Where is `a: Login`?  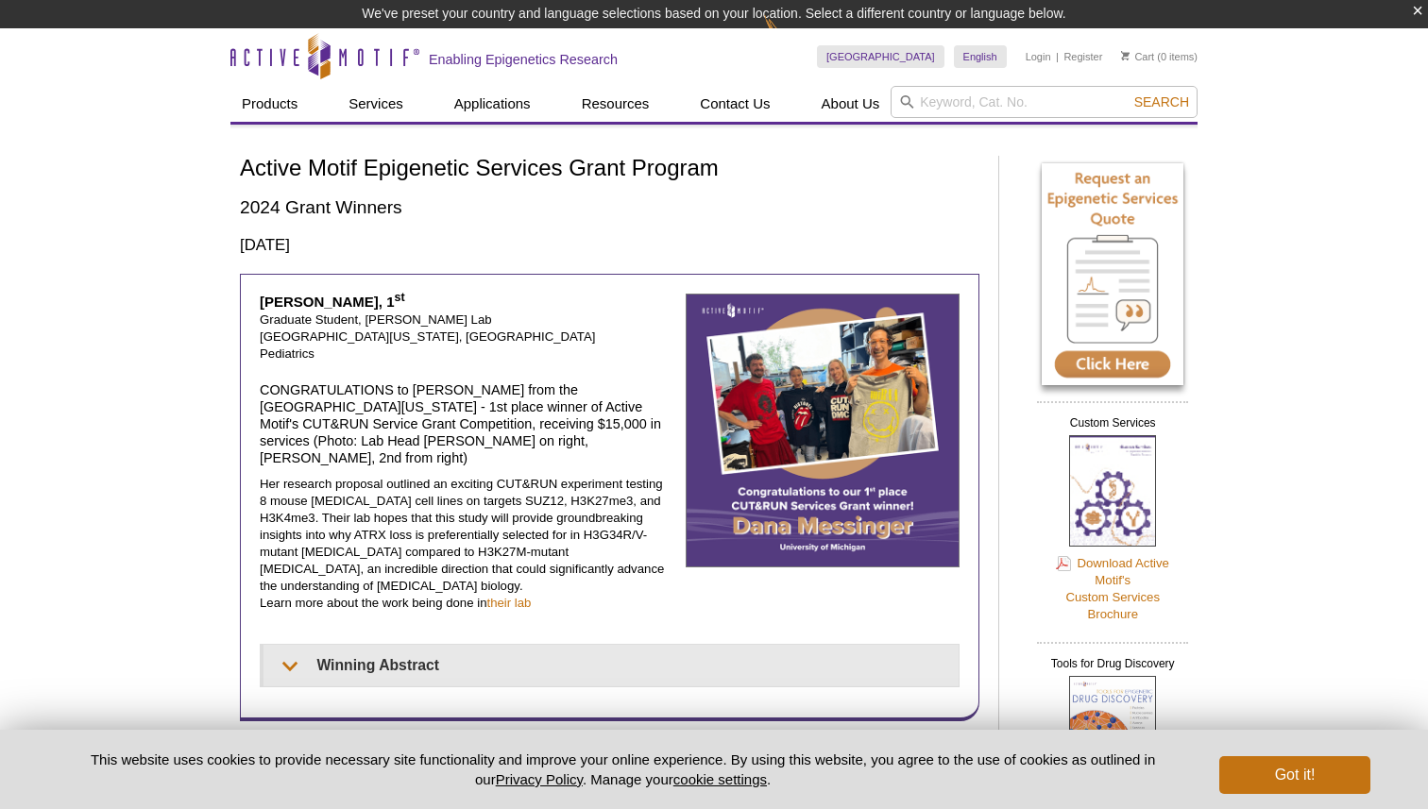
a: Login is located at coordinates (1038, 57).